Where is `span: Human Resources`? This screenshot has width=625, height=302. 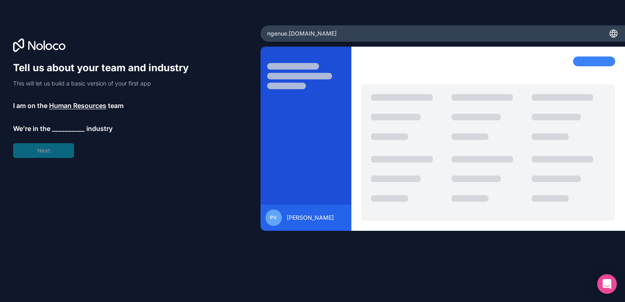 span: Human Resources is located at coordinates (78, 106).